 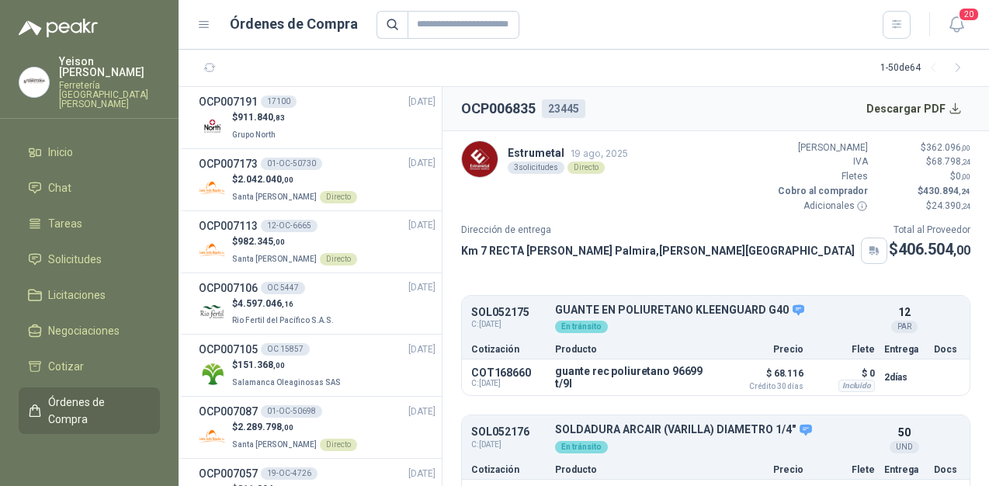 What do you see at coordinates (915, 109) in the screenshot?
I see `button: Descargar PDF` at bounding box center [915, 109].